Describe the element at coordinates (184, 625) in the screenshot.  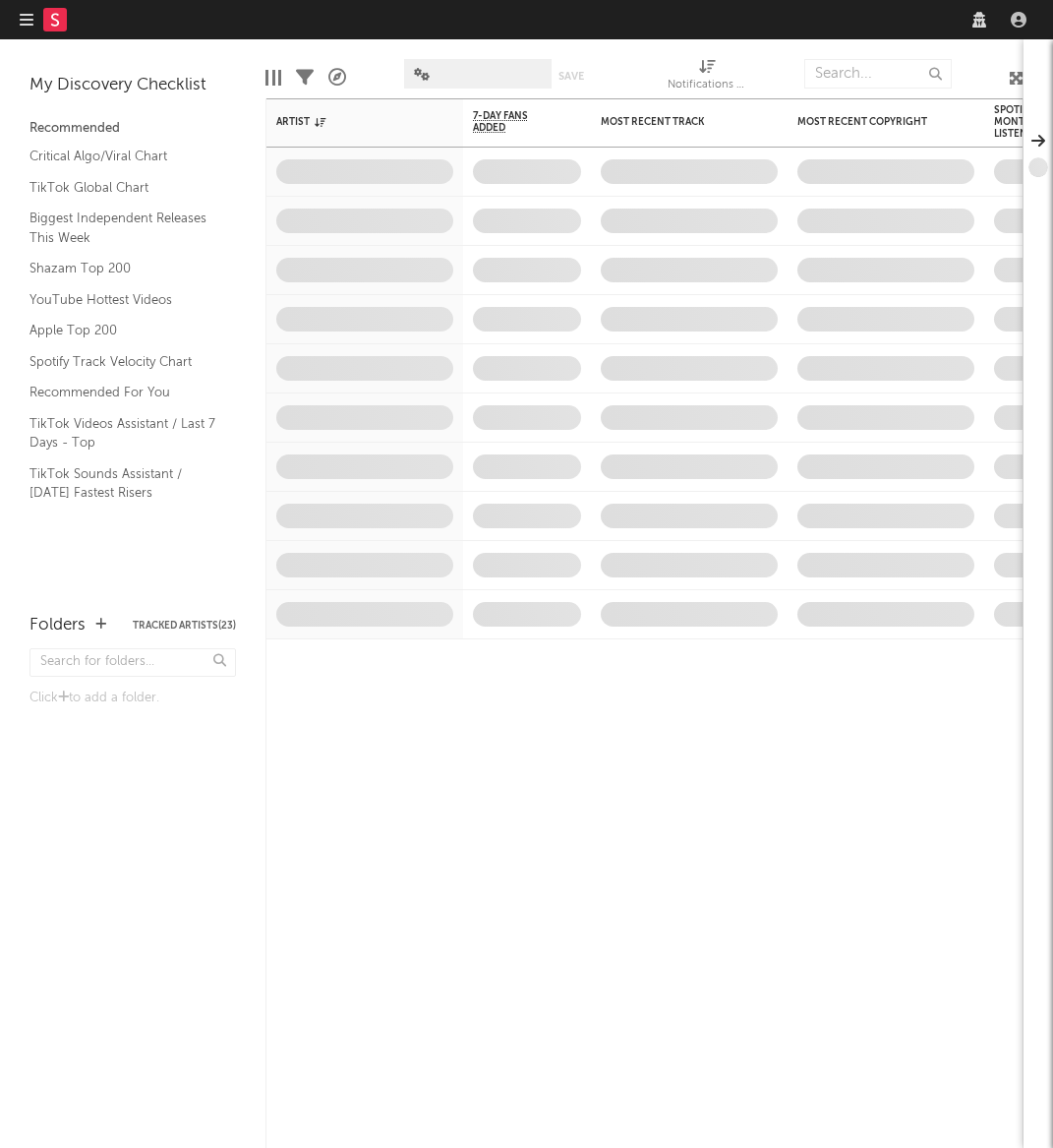
I see `button: Tracked Artists(23)` at that location.